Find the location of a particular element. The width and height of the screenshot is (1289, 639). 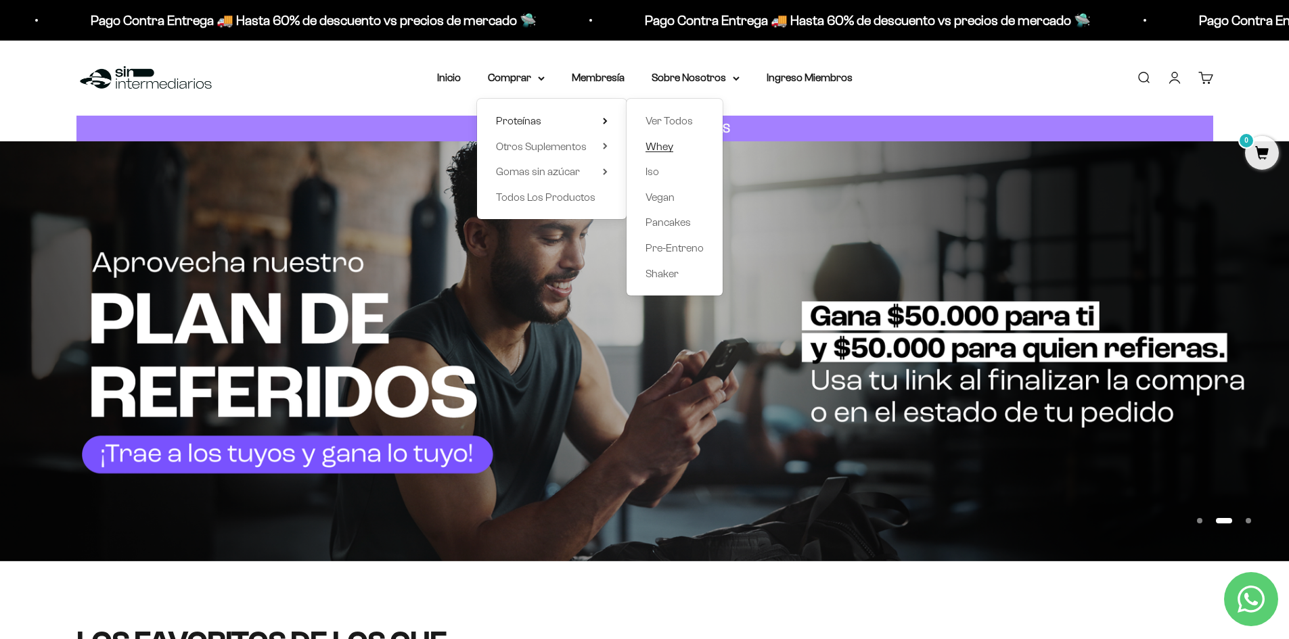

summary: Comprar is located at coordinates (516, 78).